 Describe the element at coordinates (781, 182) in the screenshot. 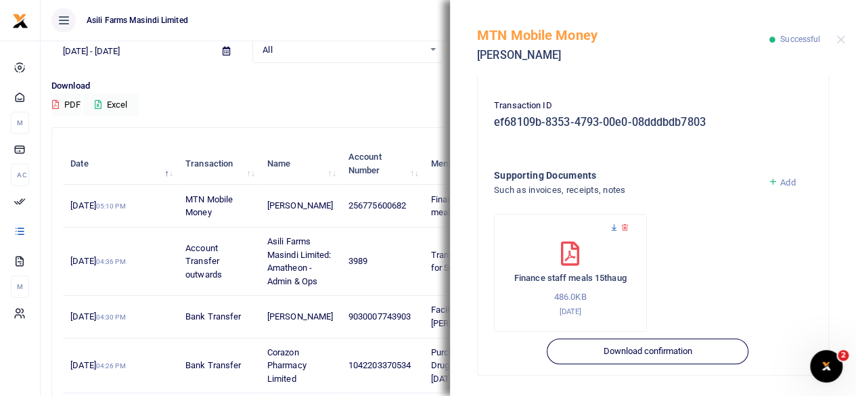

I see `a: Add` at that location.